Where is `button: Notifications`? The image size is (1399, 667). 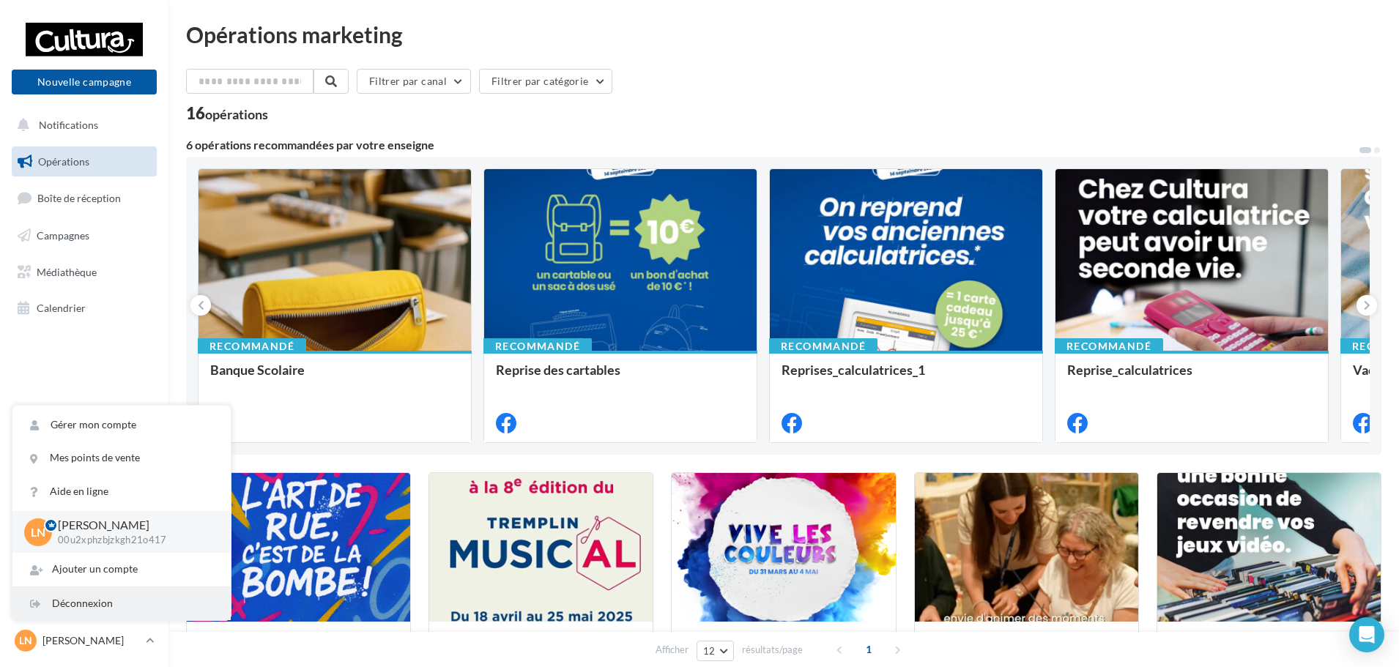
button: Notifications is located at coordinates (81, 125).